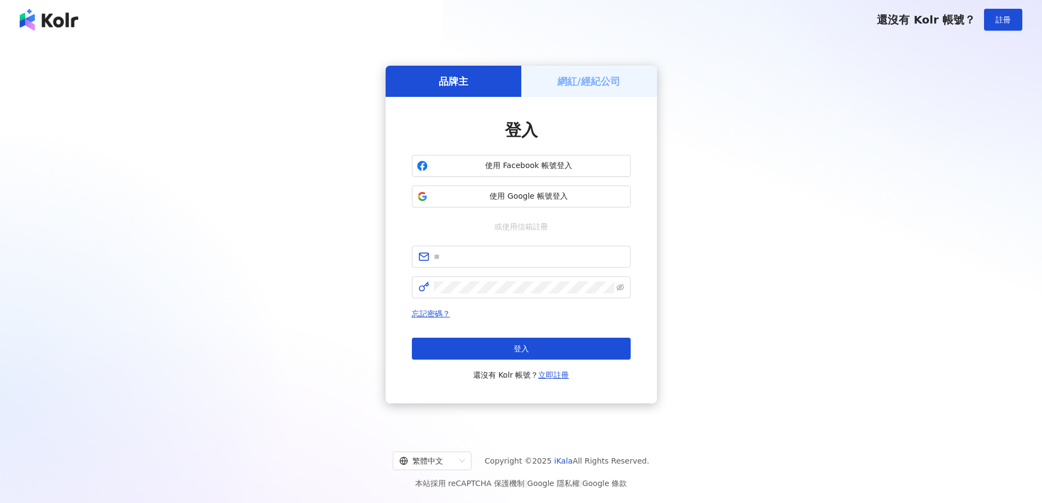 The width and height of the screenshot is (1042, 503). What do you see at coordinates (521, 483) in the screenshot?
I see `span: 本站採用 reCAPTCHA 保護機制` at bounding box center [521, 483].